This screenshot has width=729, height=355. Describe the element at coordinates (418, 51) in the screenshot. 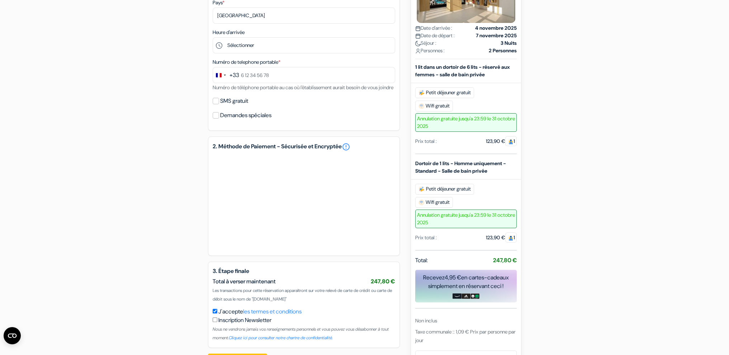

I see `img: user_icon.svg` at that location.